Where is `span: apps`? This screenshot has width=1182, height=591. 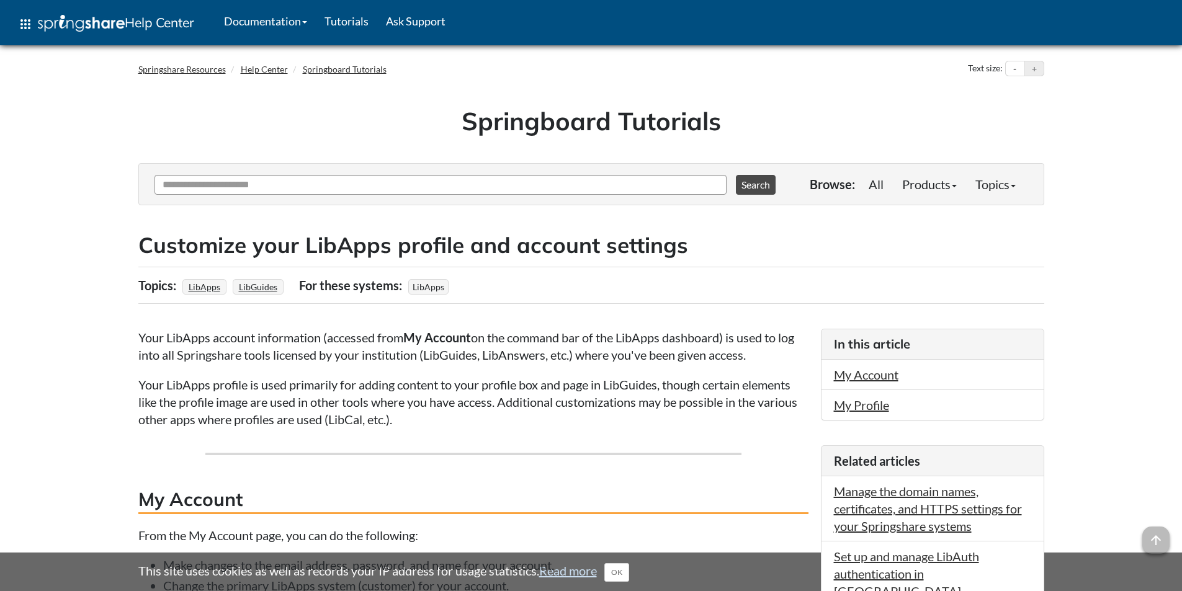 span: apps is located at coordinates (25, 24).